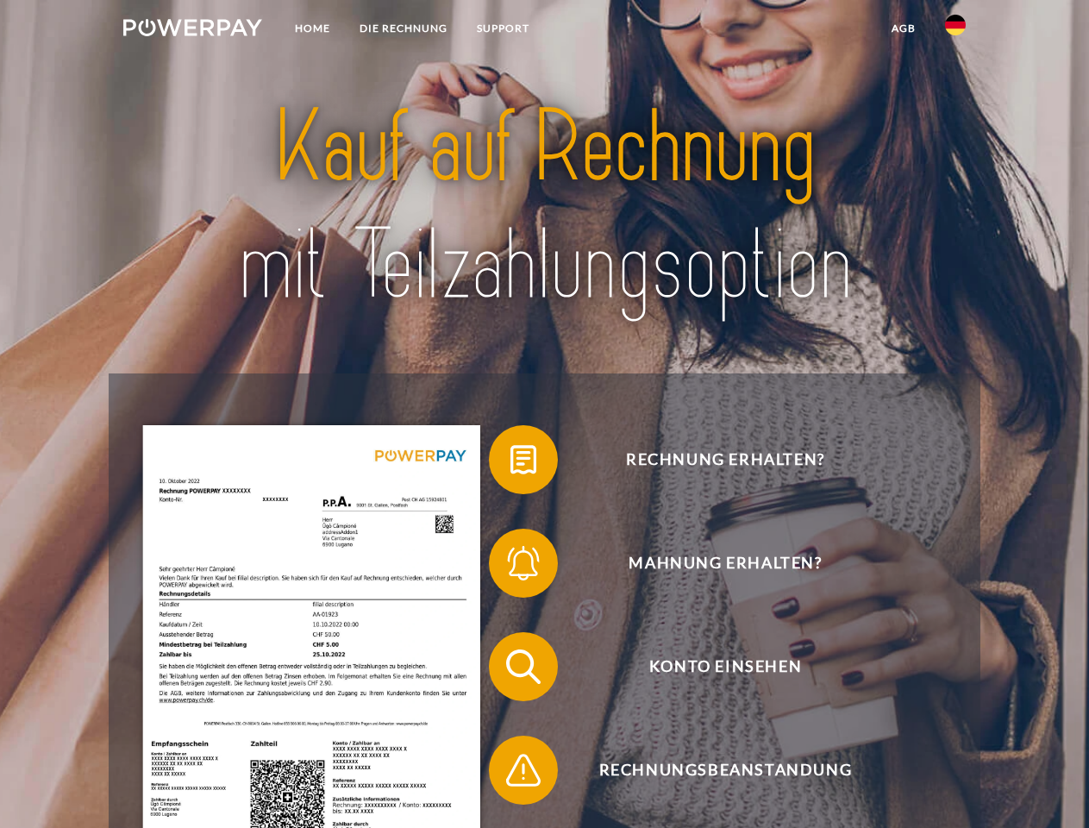 The width and height of the screenshot is (1089, 828). What do you see at coordinates (725, 666) in the screenshot?
I see `span: Konto einsehen` at bounding box center [725, 666].